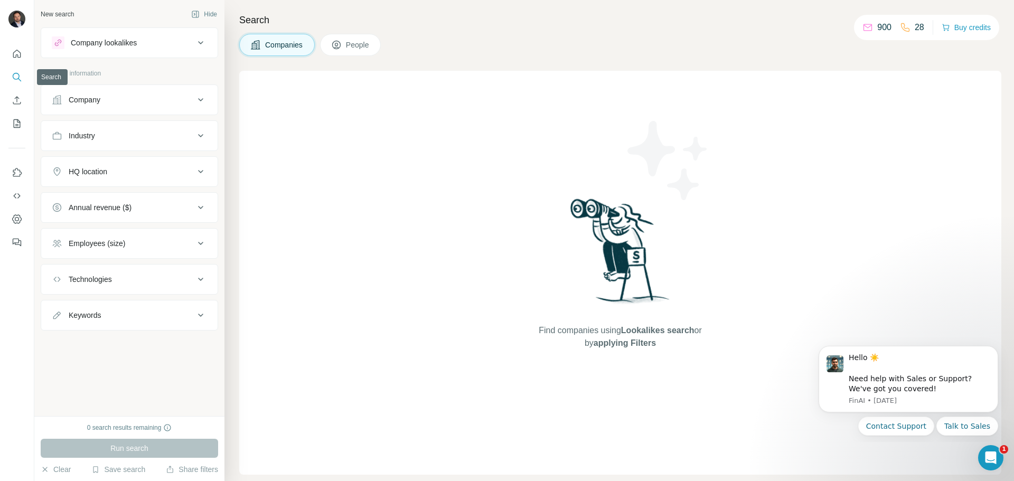  I want to click on button: Share filters, so click(192, 469).